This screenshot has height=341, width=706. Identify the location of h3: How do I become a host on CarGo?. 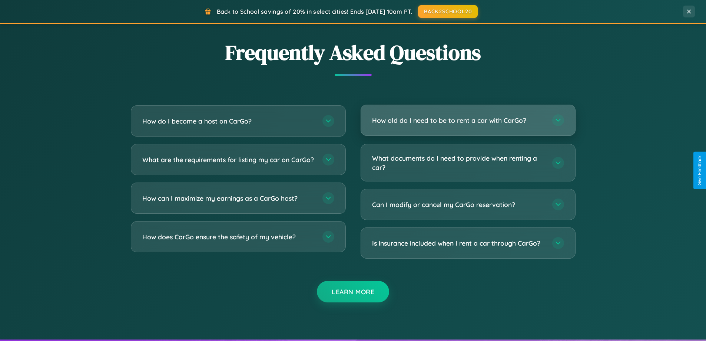
(229, 121).